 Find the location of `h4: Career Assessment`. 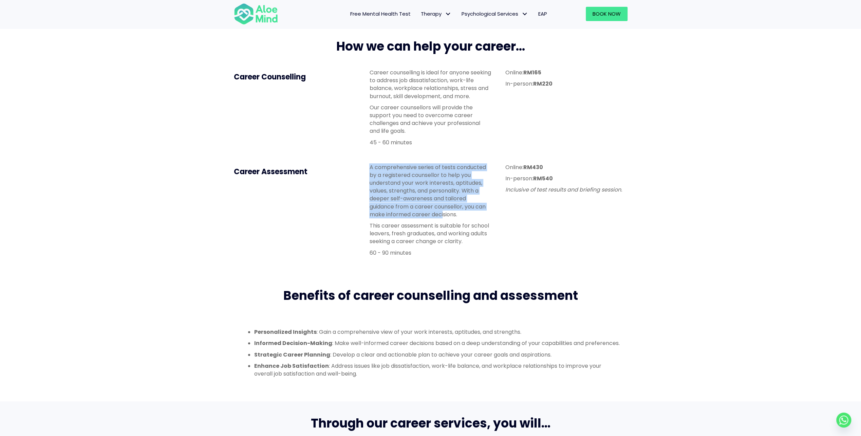

h4: Career Assessment is located at coordinates (295, 172).